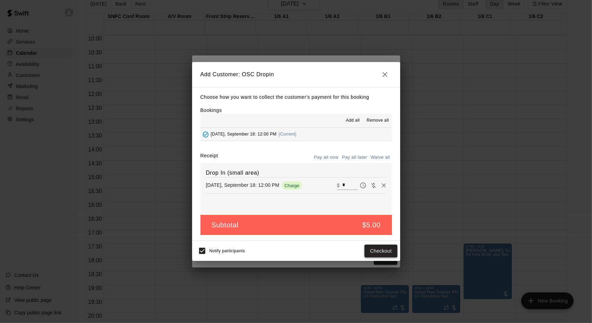 The image size is (592, 323). I want to click on button: Waive all, so click(380, 157).